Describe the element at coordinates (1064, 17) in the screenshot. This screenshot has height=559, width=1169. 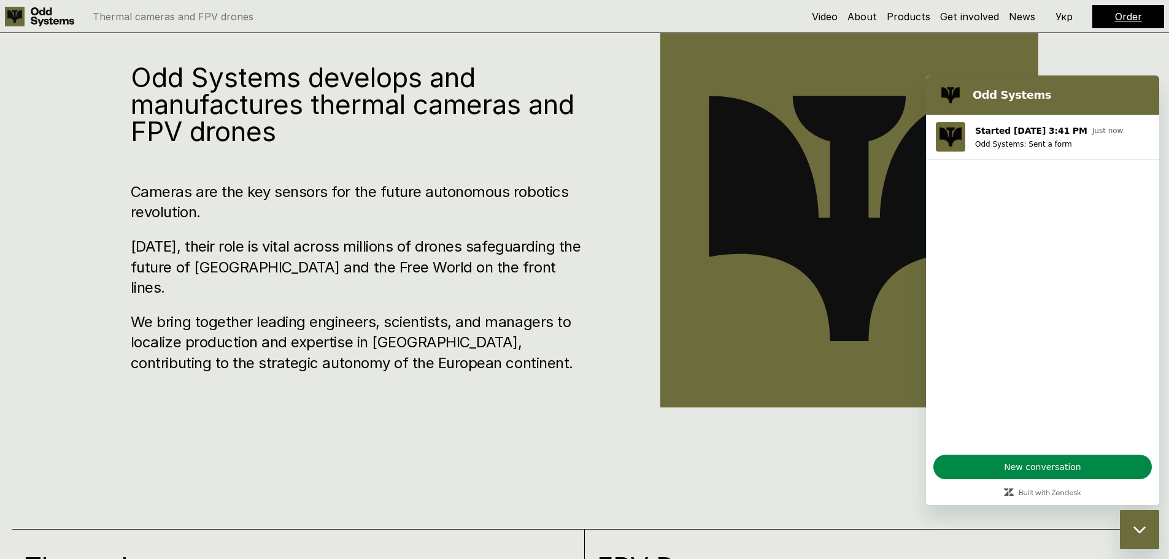
I see `p: Укр` at that location.